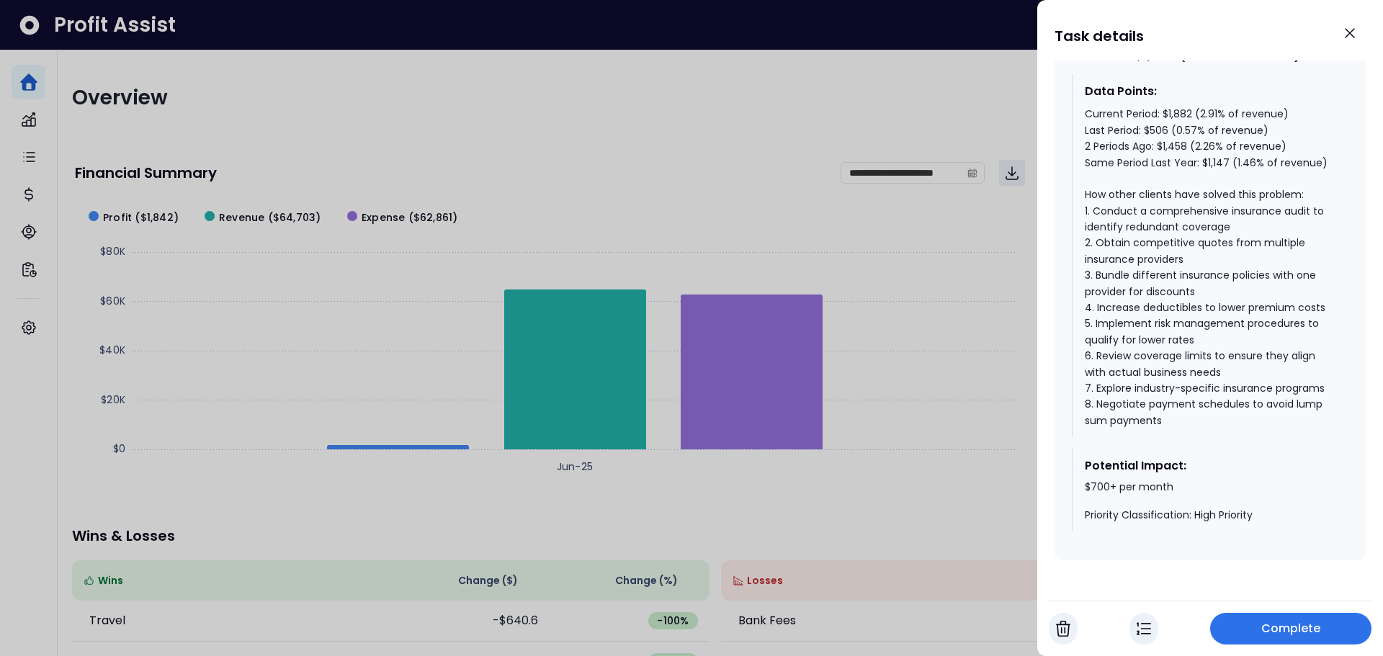 The image size is (1383, 656). Describe the element at coordinates (1211, 267) in the screenshot. I see `div: Current Period: $1,882 (2.91% of revenue) Last Period: $506 (0.57% of revenue) 2 Periods Ago: $1,...` at that location.